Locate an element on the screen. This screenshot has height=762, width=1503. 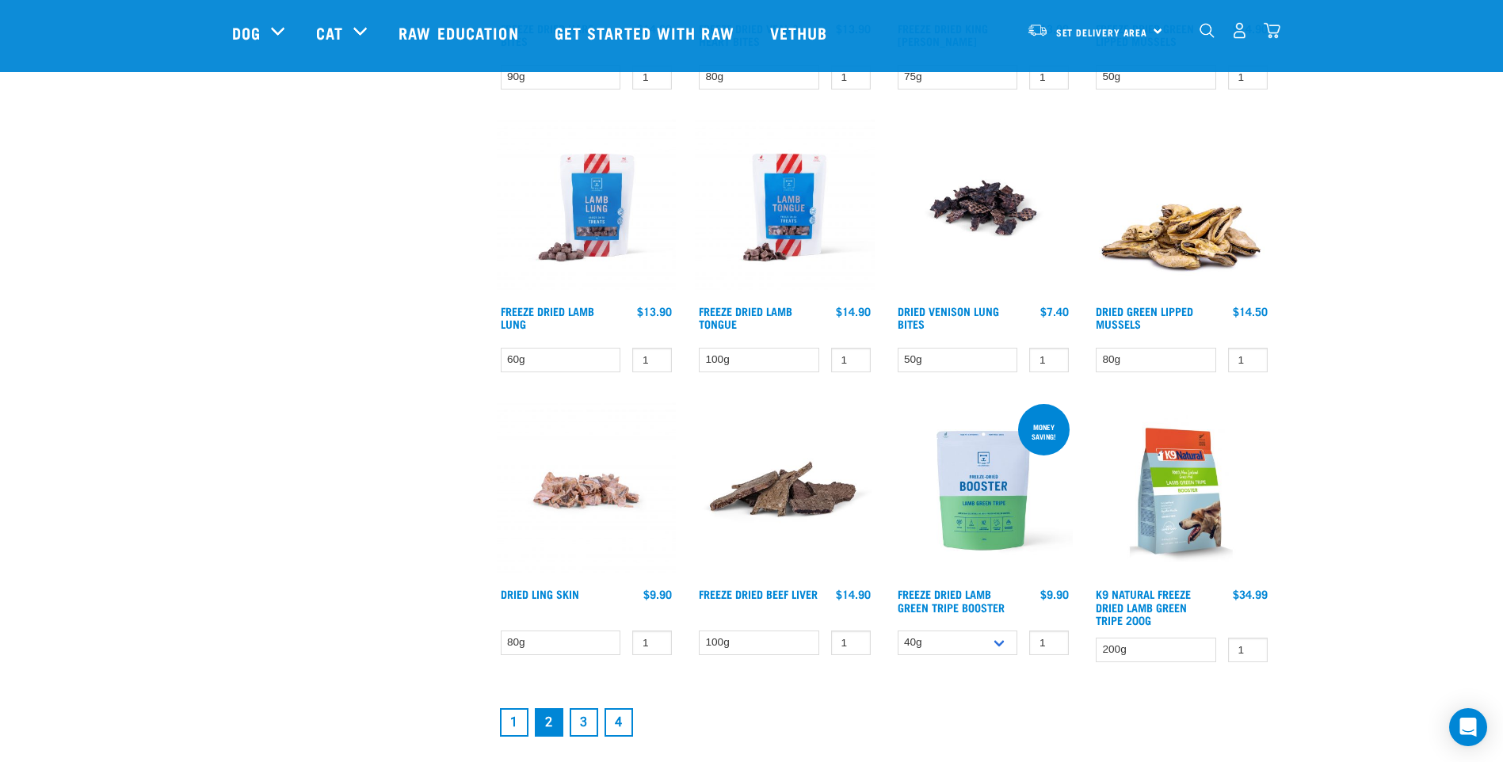
a: Dog is located at coordinates (246, 32).